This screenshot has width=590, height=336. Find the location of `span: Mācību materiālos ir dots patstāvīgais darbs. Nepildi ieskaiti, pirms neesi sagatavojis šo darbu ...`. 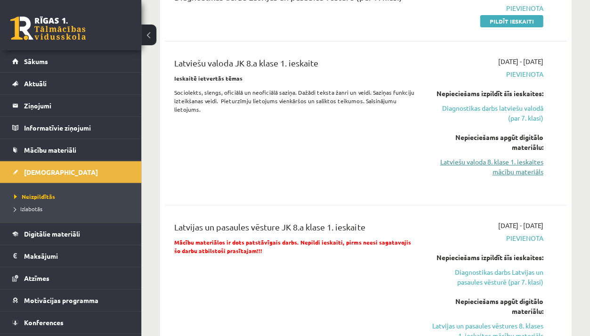

span: Mācību materiālos ir dots patstāvīgais darbs. Nepildi ieskaiti, pirms neesi sagatavojis šo darbu ... is located at coordinates (293, 246).